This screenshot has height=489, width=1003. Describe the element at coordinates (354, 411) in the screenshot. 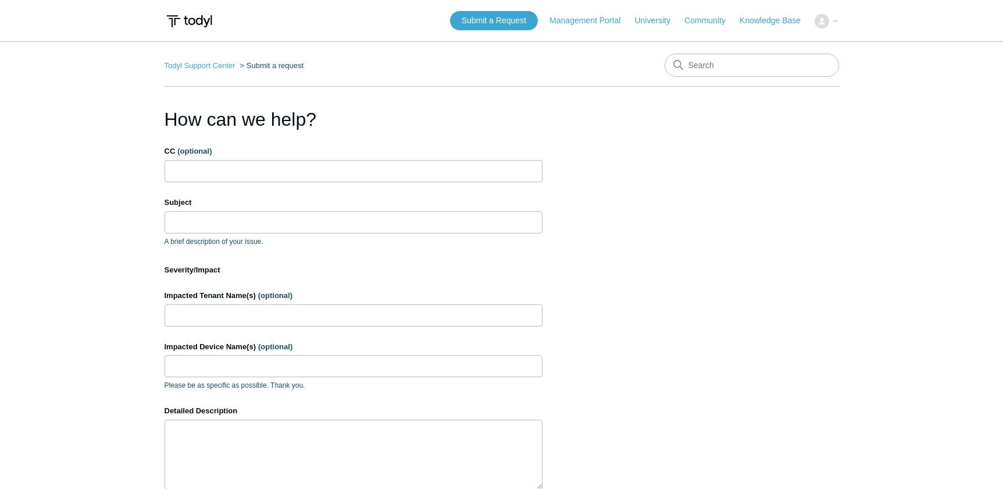

I see `label: Detailed Description` at that location.